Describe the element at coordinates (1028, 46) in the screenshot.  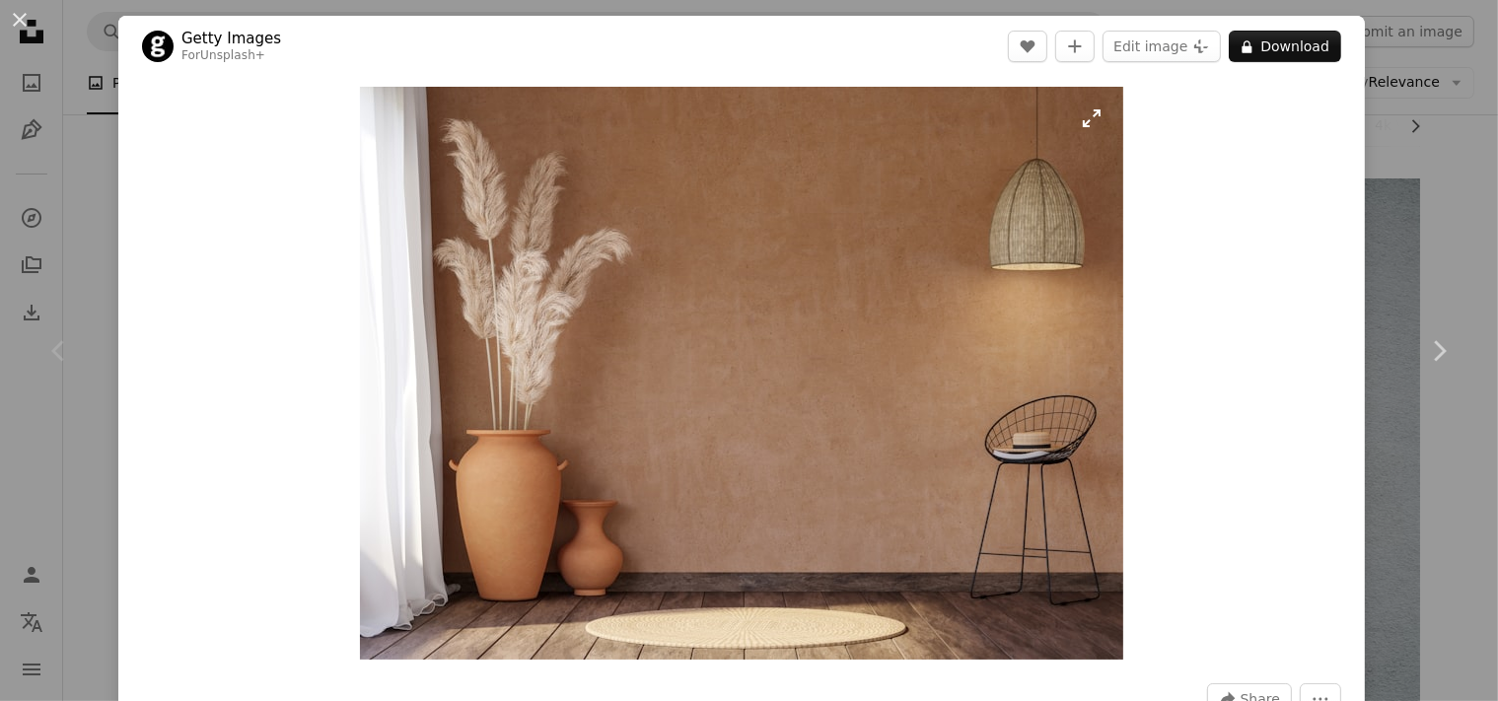
I see `button: Like` at that location.